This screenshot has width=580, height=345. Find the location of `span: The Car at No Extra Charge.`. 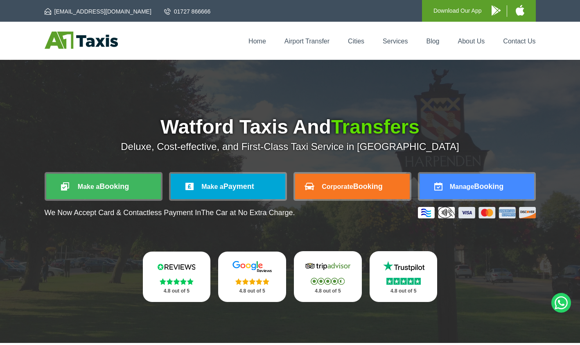

span: The Car at No Extra Charge. is located at coordinates (248, 213).